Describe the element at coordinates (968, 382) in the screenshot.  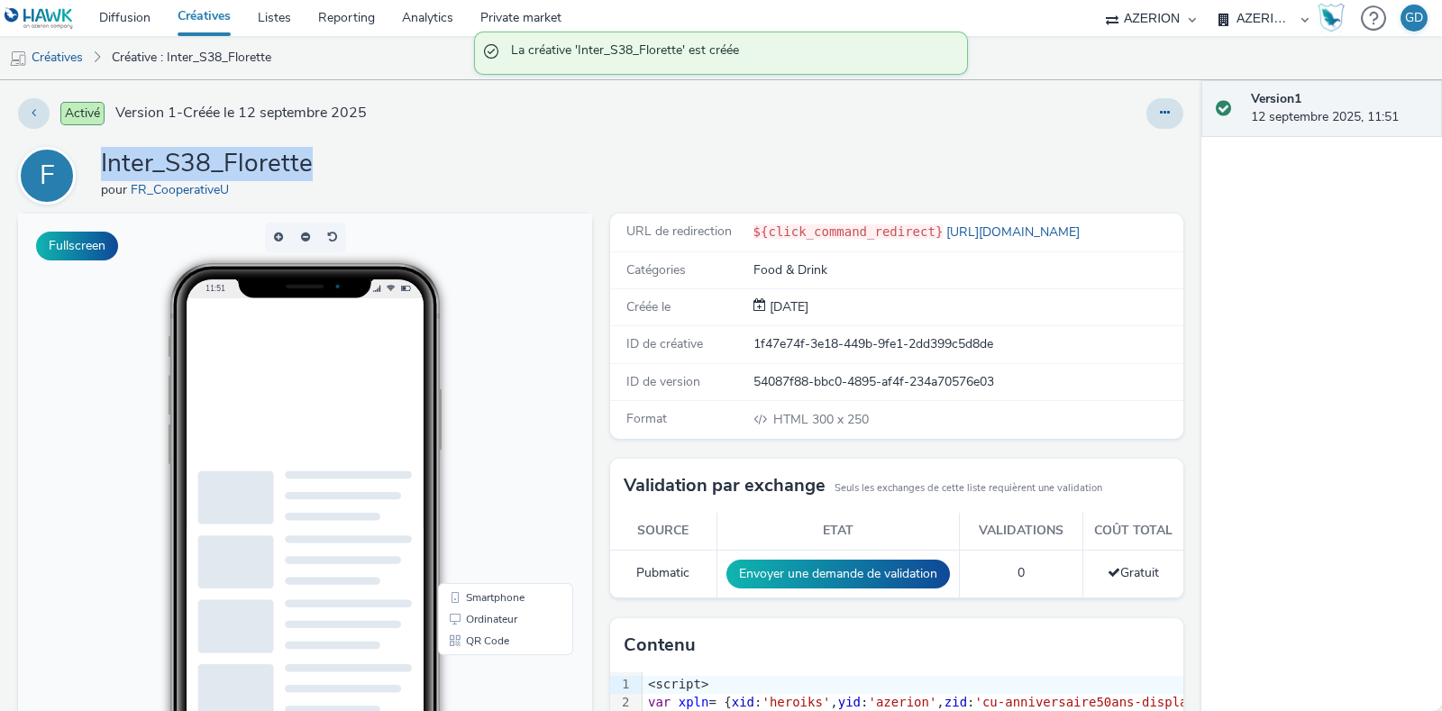
I see `div: 54087f88-bbc0-4895-af4f-234a70576e03` at that location.